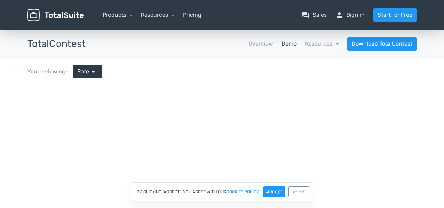  Describe the element at coordinates (117, 15) in the screenshot. I see `a: Products` at that location.